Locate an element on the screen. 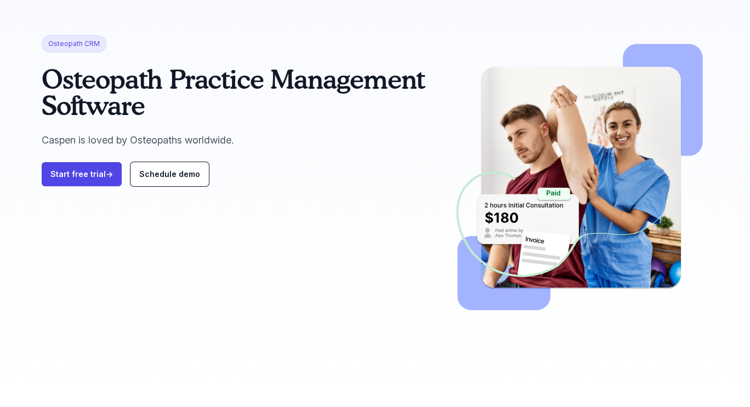 Image resolution: width=750 pixels, height=407 pixels. span: Osteopath CRM is located at coordinates (74, 44).